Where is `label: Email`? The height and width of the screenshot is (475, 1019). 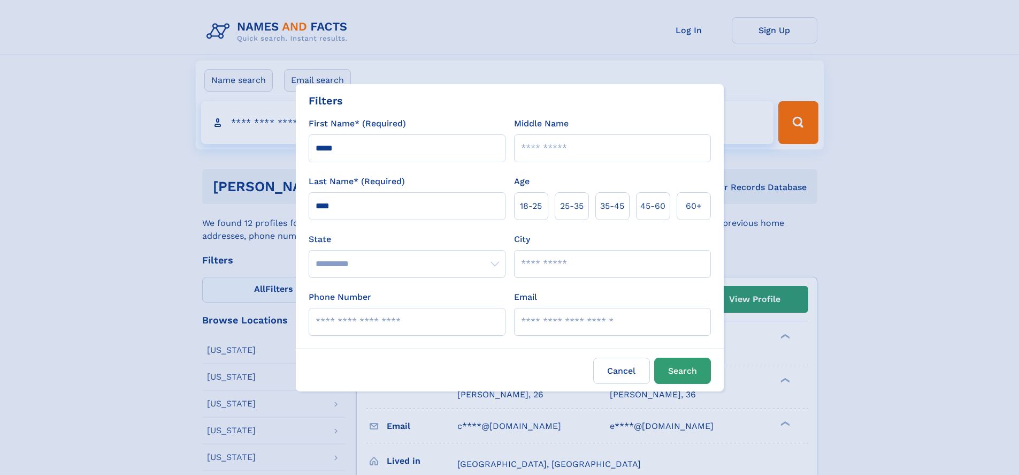 label: Email is located at coordinates (525, 297).